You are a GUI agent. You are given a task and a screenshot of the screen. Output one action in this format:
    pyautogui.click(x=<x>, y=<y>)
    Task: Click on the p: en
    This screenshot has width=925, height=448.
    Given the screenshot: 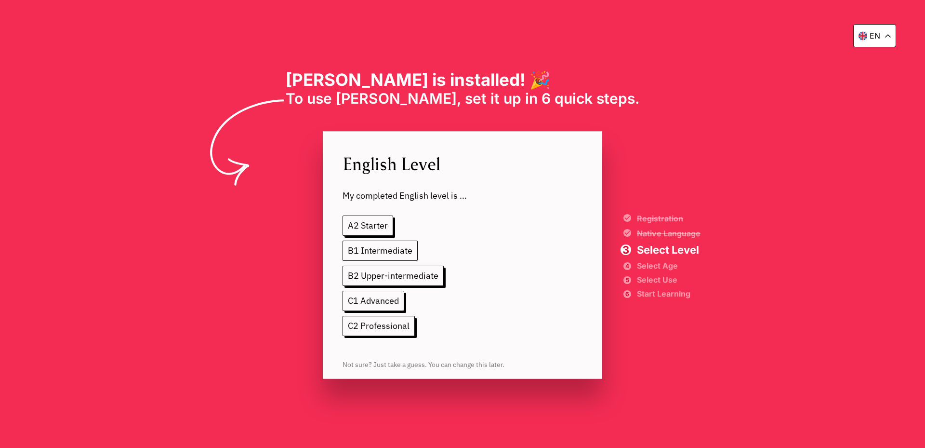 What is the action you would take?
    pyautogui.click(x=875, y=36)
    